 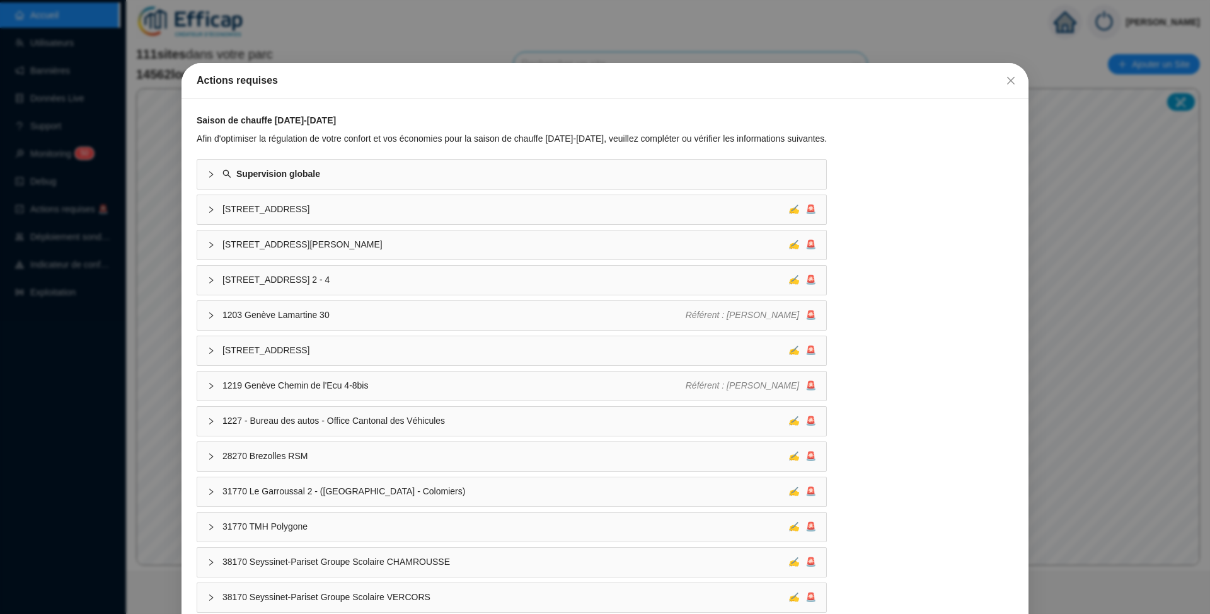 I want to click on span: 28270 Brezolles RSM, so click(x=505, y=456).